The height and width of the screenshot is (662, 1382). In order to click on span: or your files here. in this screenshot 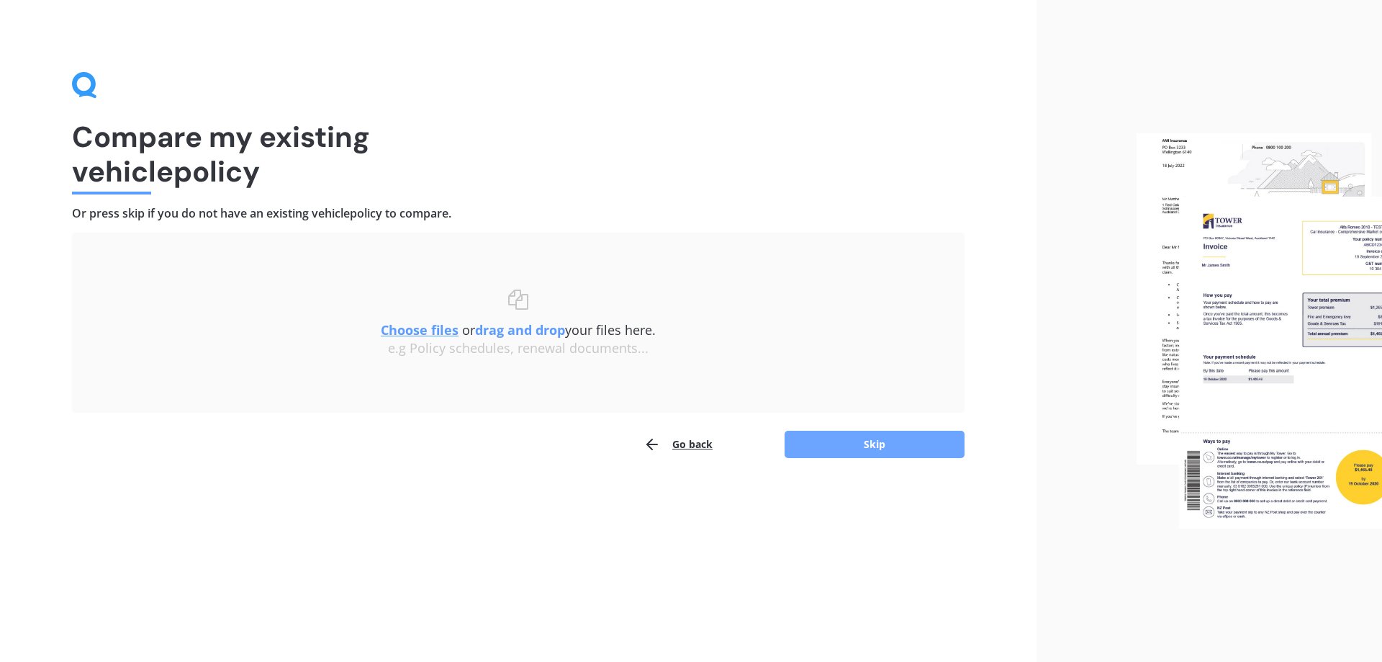, I will do `click(518, 330)`.